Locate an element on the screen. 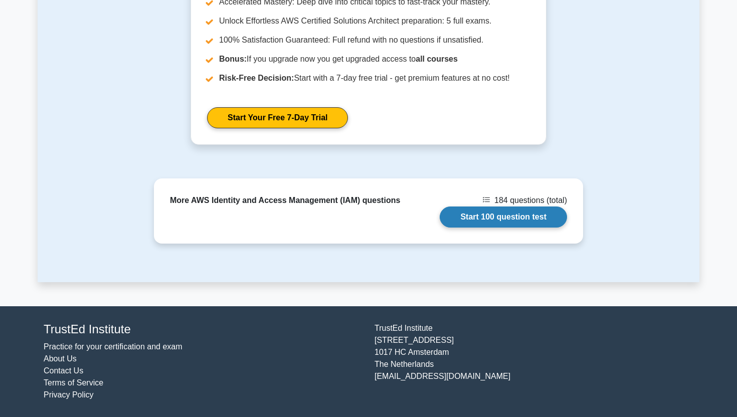 The width and height of the screenshot is (737, 417). a: Practice for your certification and exam is located at coordinates (113, 347).